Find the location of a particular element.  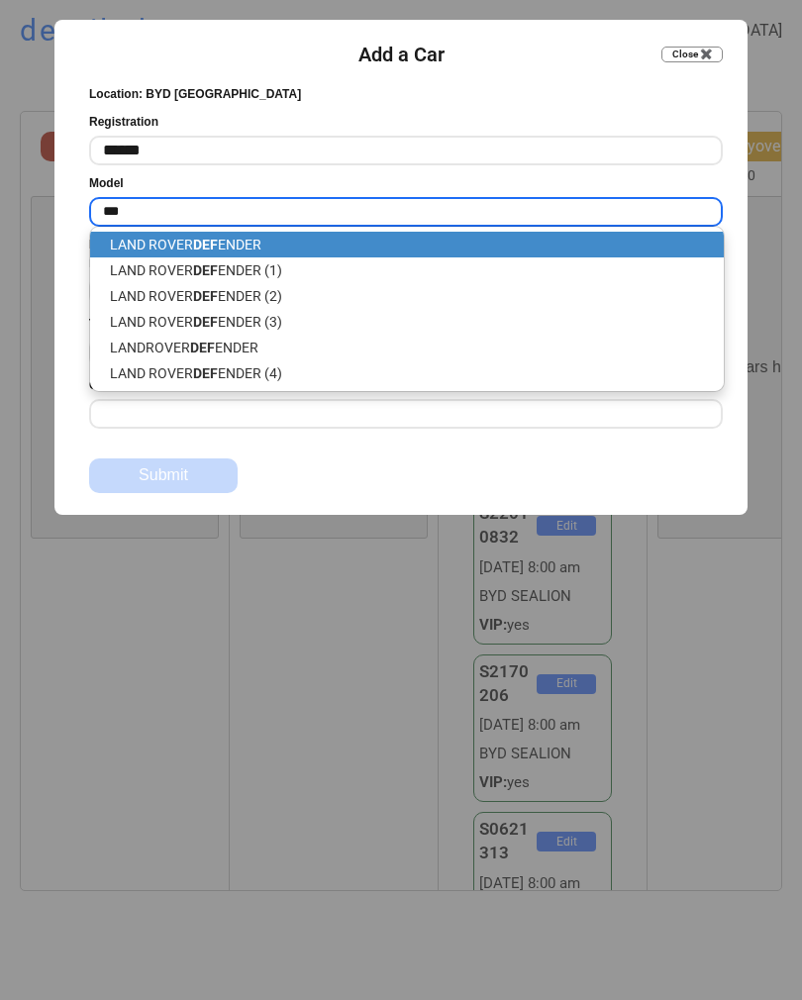

p: LAND ROVER ENDER (2) is located at coordinates (407, 296).